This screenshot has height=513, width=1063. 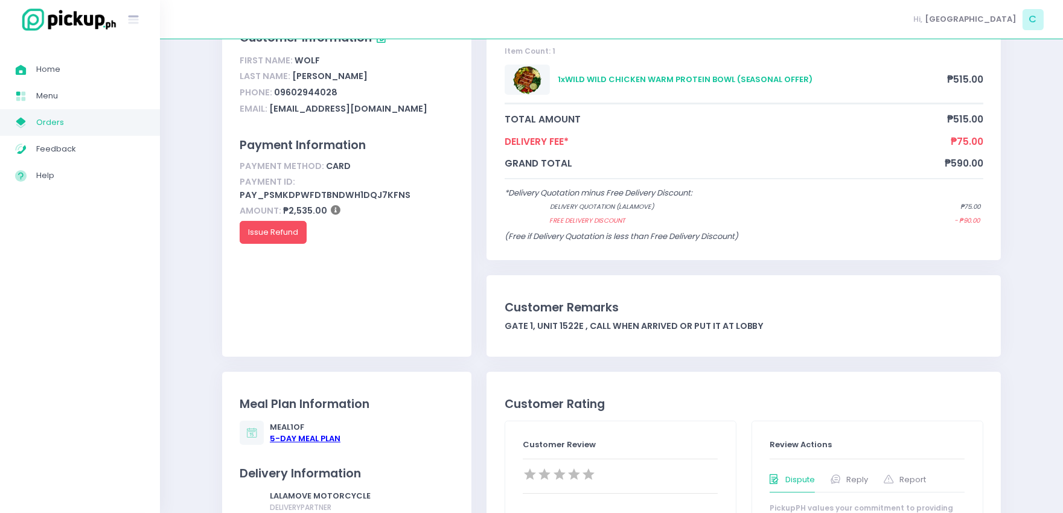 What do you see at coordinates (265, 76) in the screenshot?
I see `span: Last Name:` at bounding box center [265, 76].